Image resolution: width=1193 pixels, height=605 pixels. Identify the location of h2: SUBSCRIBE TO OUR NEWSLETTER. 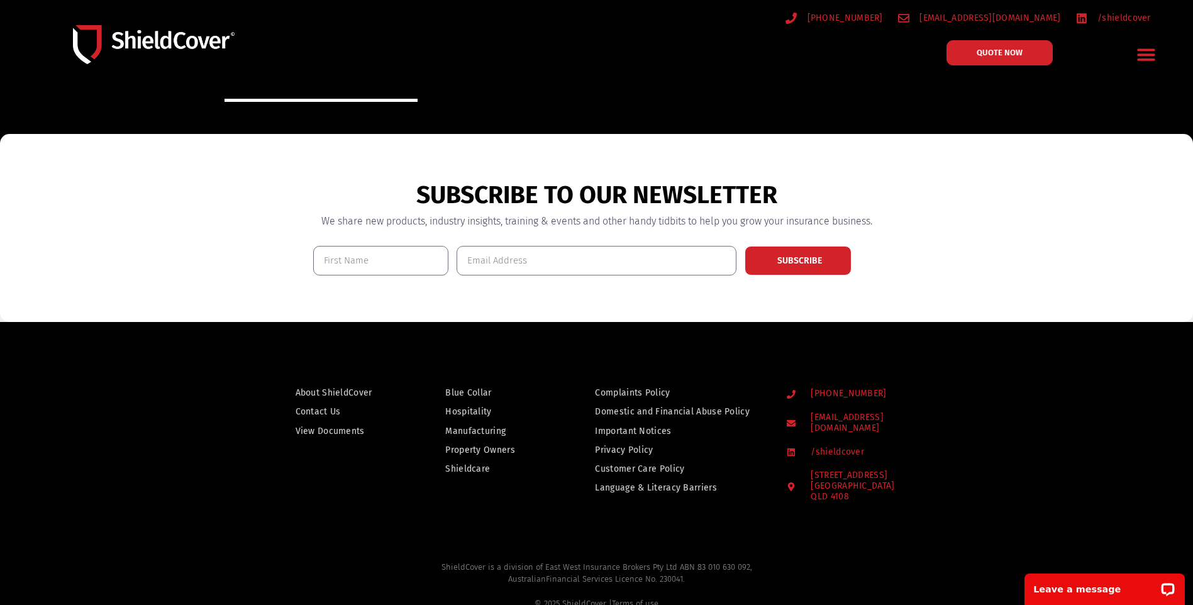
(597, 195).